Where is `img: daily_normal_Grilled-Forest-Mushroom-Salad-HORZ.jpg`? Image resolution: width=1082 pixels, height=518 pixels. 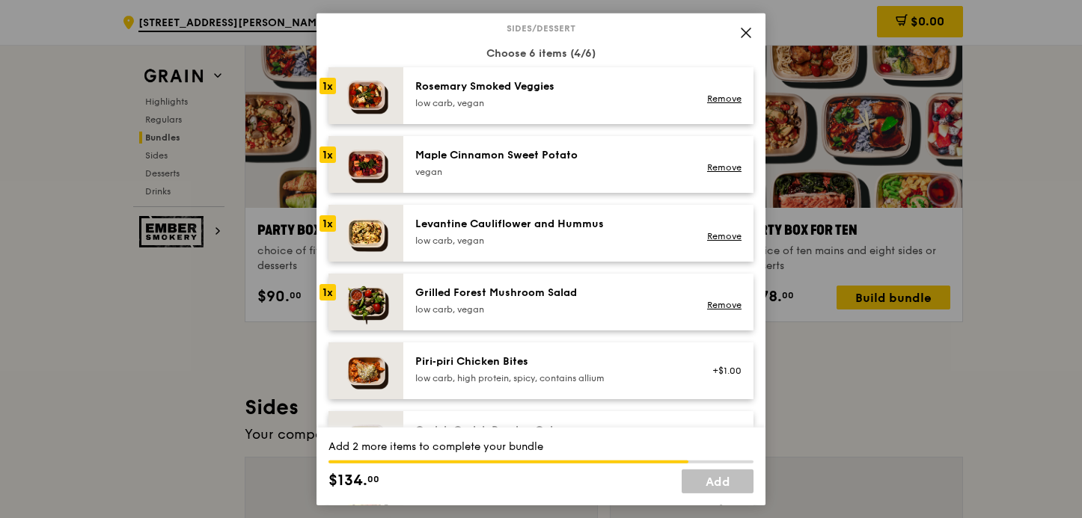
img: daily_normal_Grilled-Forest-Mushroom-Salad-HORZ.jpg is located at coordinates (366, 301).